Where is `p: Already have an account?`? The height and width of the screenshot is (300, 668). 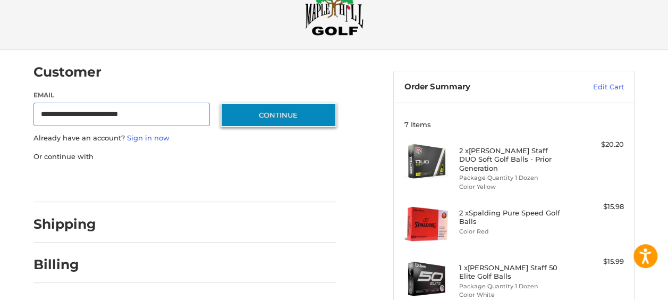
p: Already have an account? is located at coordinates (184, 138).